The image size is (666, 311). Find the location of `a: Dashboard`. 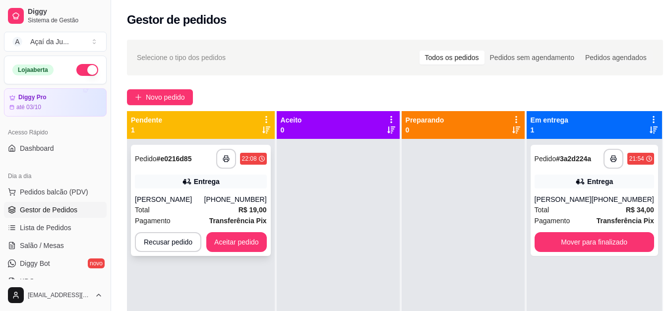

a: Dashboard is located at coordinates (55, 148).